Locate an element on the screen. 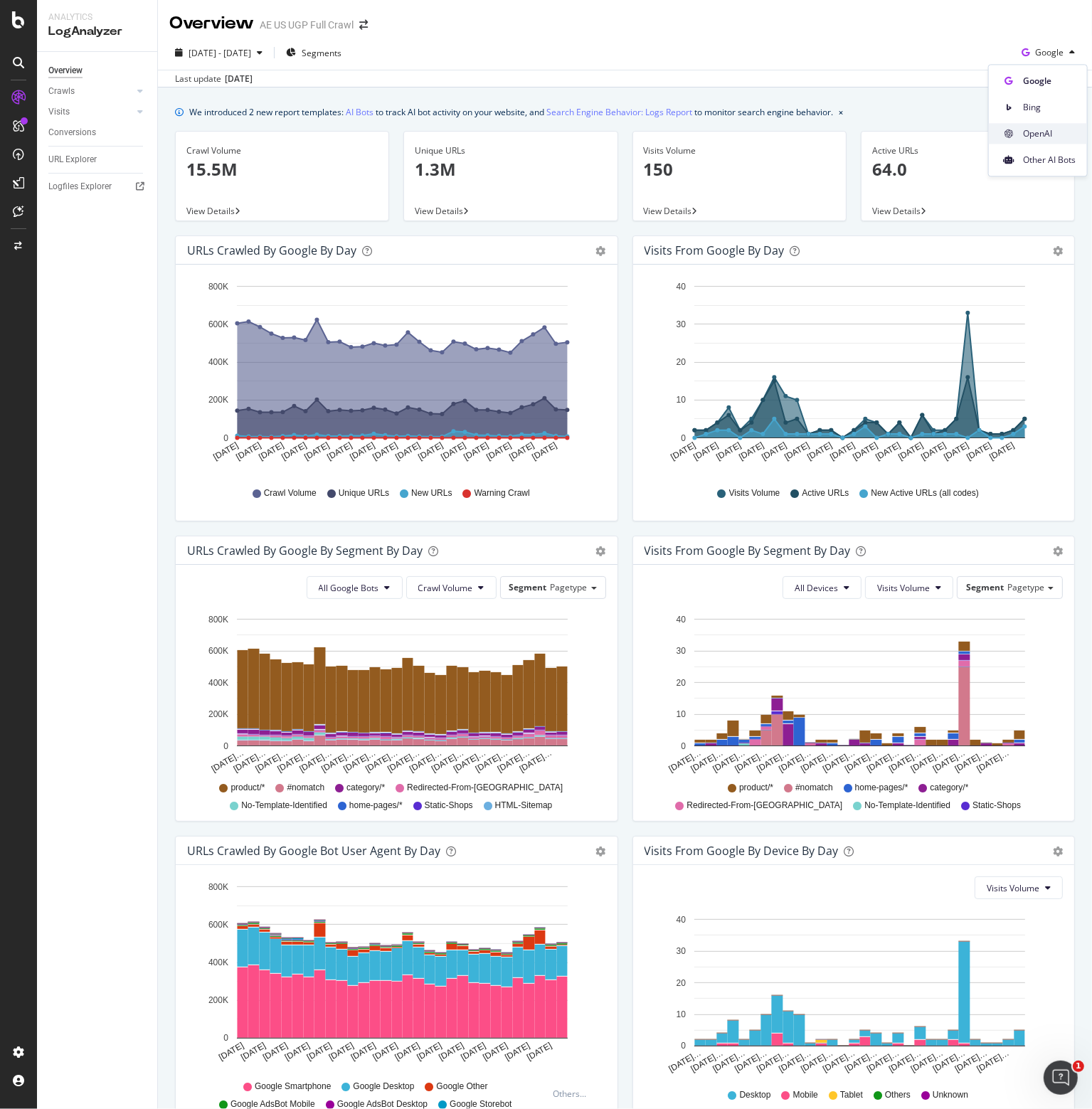  span: Other AI Bots is located at coordinates (1050, 160).